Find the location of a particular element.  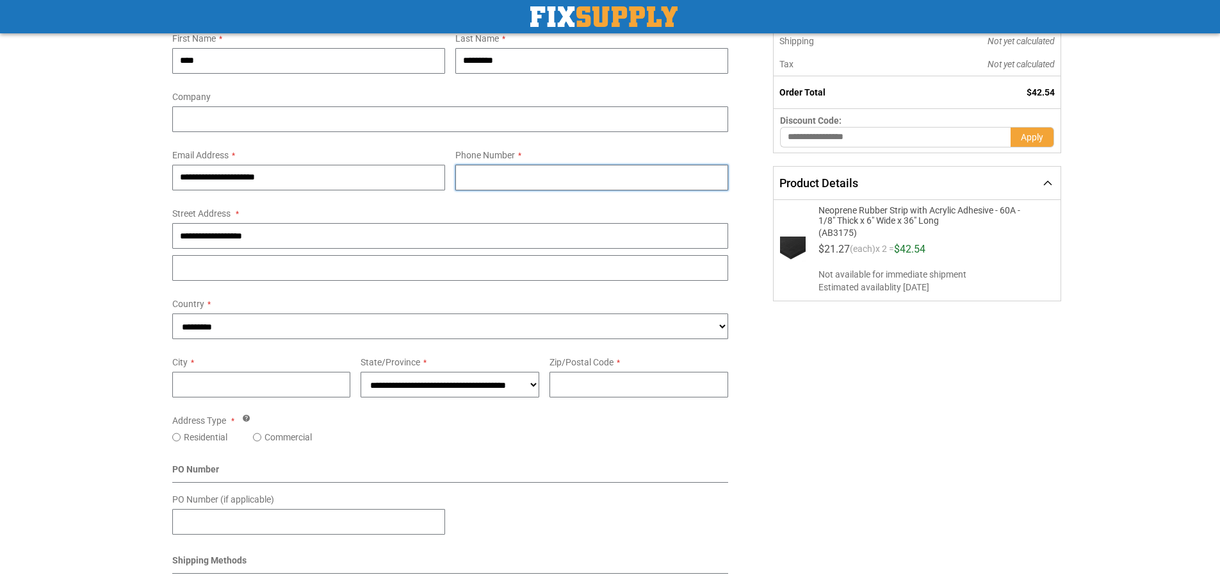

span: Phone Number is located at coordinates (485, 155).